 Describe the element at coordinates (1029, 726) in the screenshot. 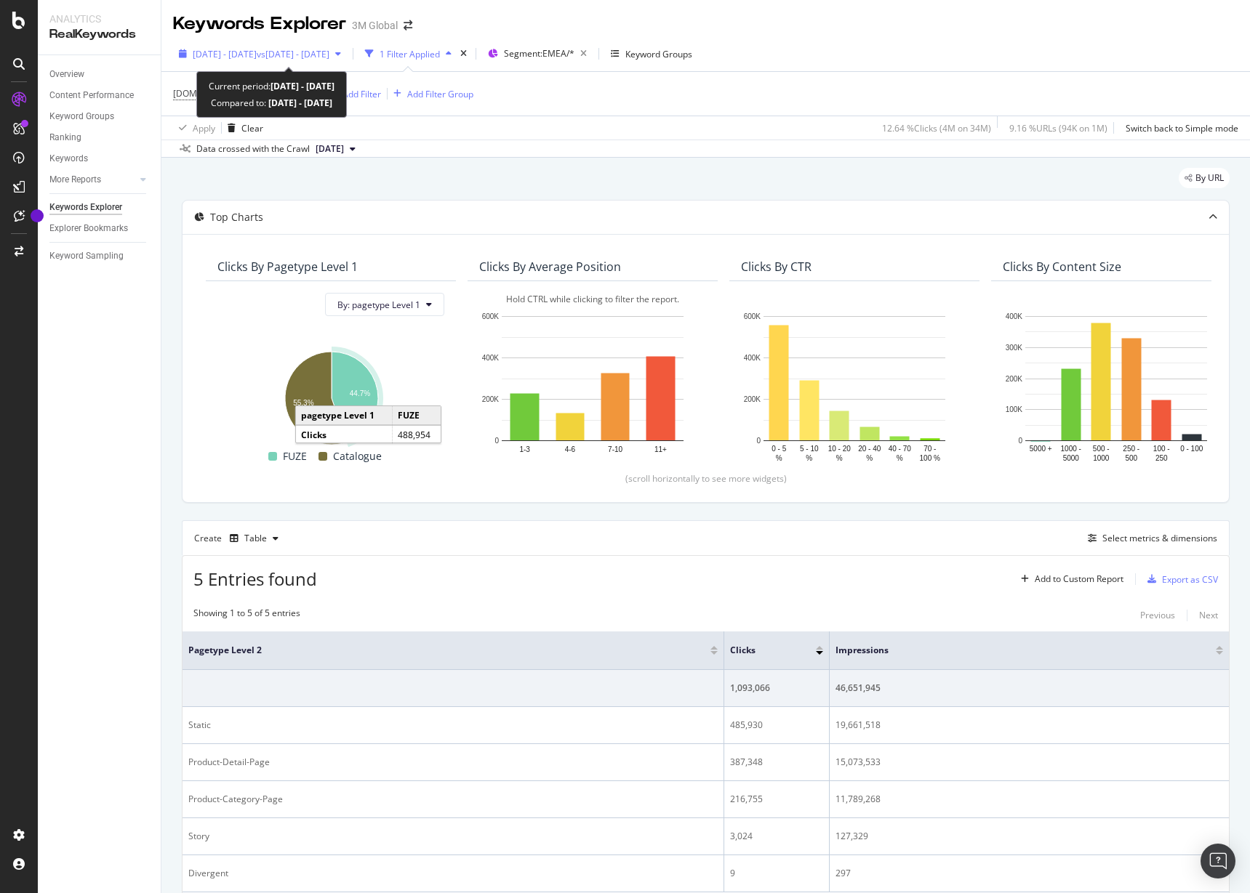

I see `div: 19,661,518` at that location.